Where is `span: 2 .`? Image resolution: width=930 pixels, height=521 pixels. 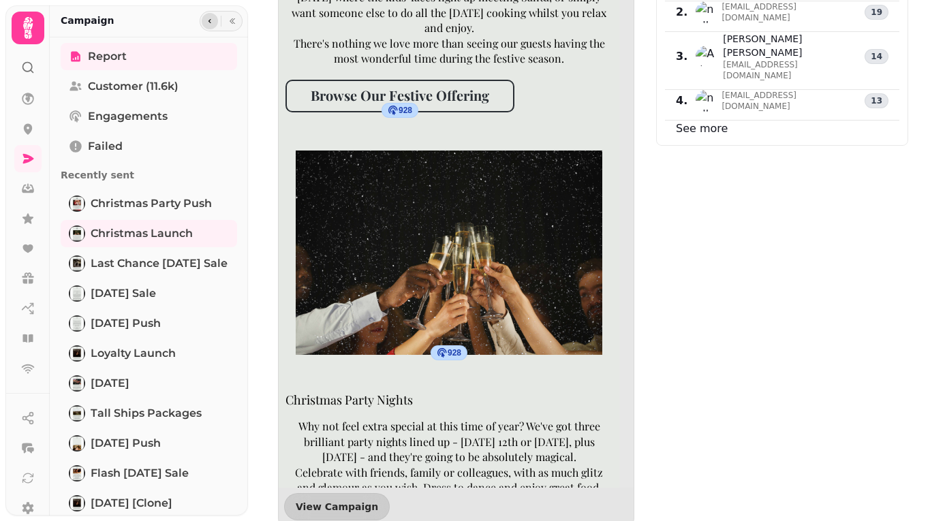 span: 2 . is located at coordinates (681, 12).